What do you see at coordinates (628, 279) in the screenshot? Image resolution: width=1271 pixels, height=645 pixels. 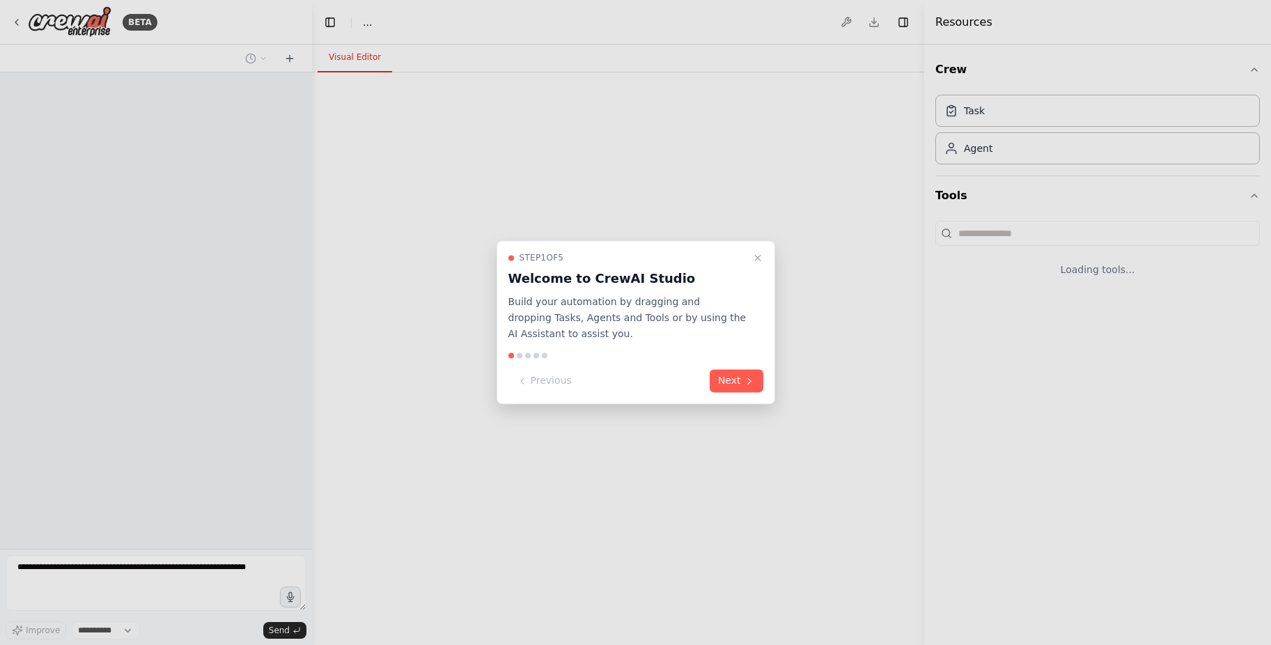 I see `h3: Welcome to CrewAI Studio` at bounding box center [628, 279].